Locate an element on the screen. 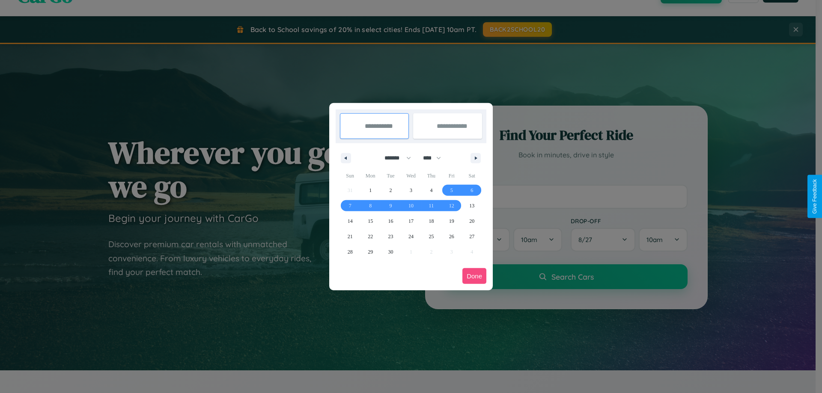 This screenshot has width=822, height=393. button: 11 is located at coordinates (431, 206).